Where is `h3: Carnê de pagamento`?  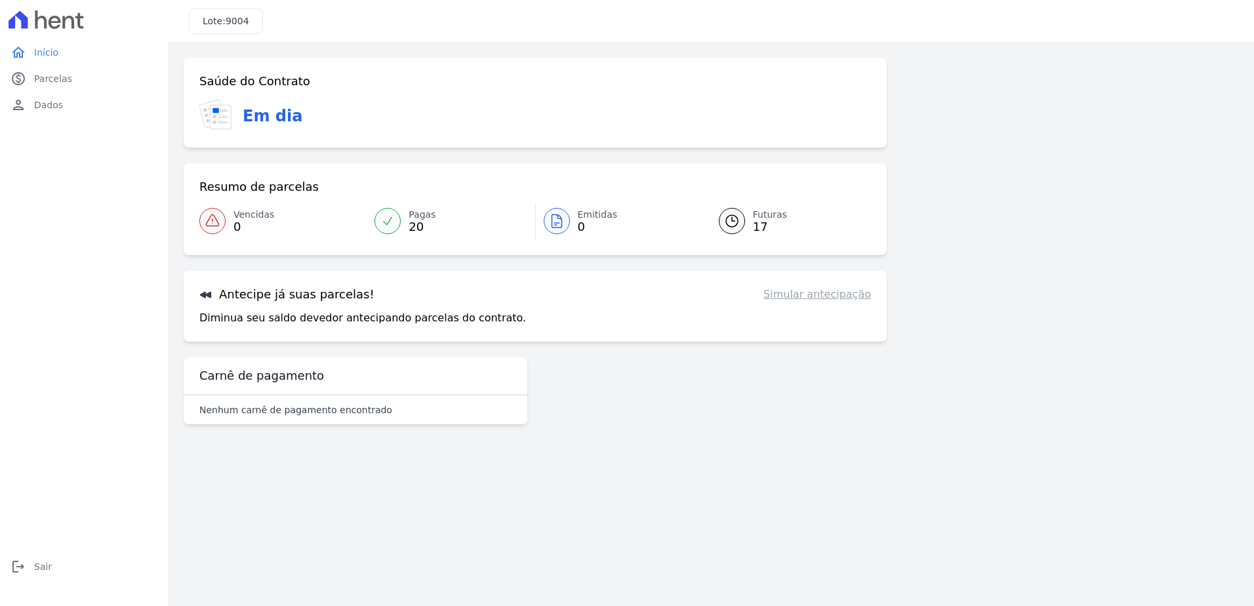 h3: Carnê de pagamento is located at coordinates (262, 376).